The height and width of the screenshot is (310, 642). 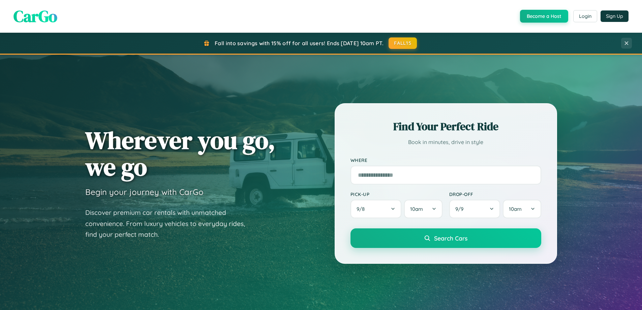 What do you see at coordinates (362, 209) in the screenshot?
I see `span: 9 / 8` at bounding box center [362, 209].